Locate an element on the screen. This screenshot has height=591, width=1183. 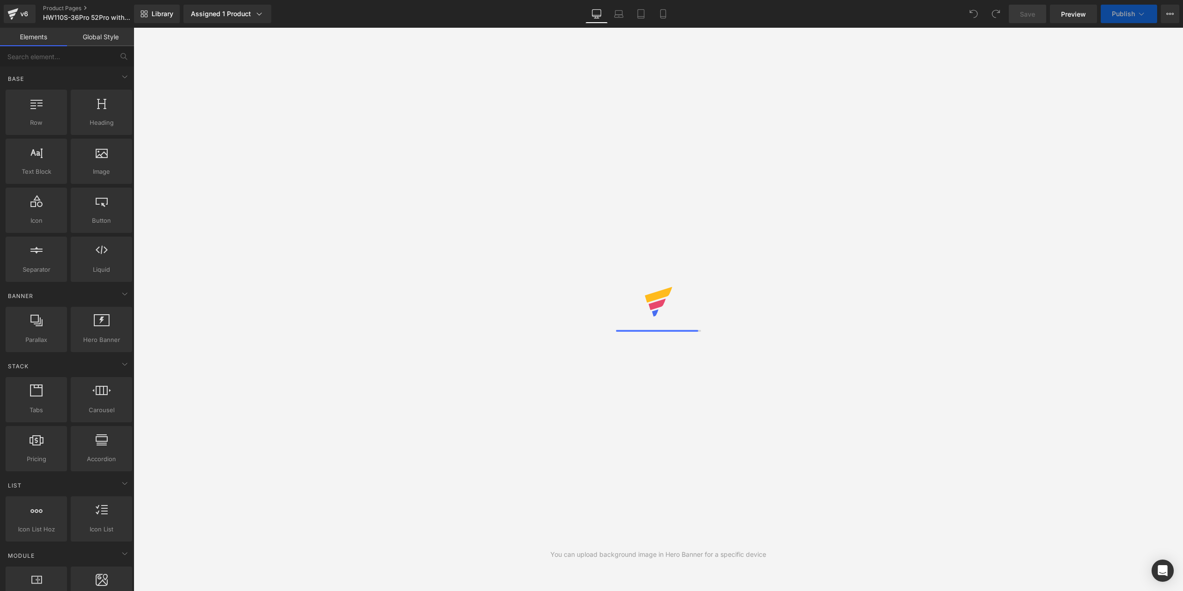
span: Save is located at coordinates (1027, 14).